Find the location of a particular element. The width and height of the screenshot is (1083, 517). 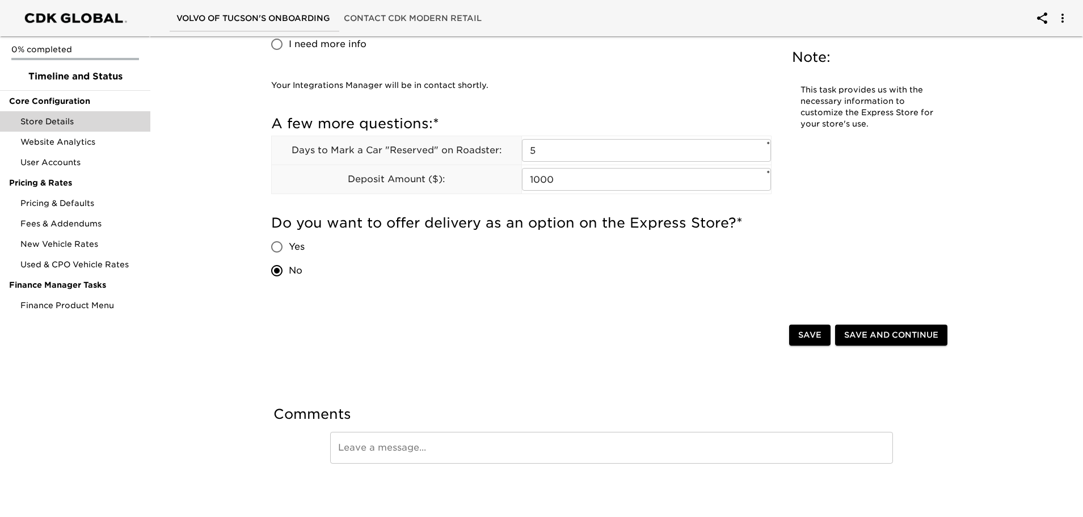

h5: Comments is located at coordinates (611, 414).